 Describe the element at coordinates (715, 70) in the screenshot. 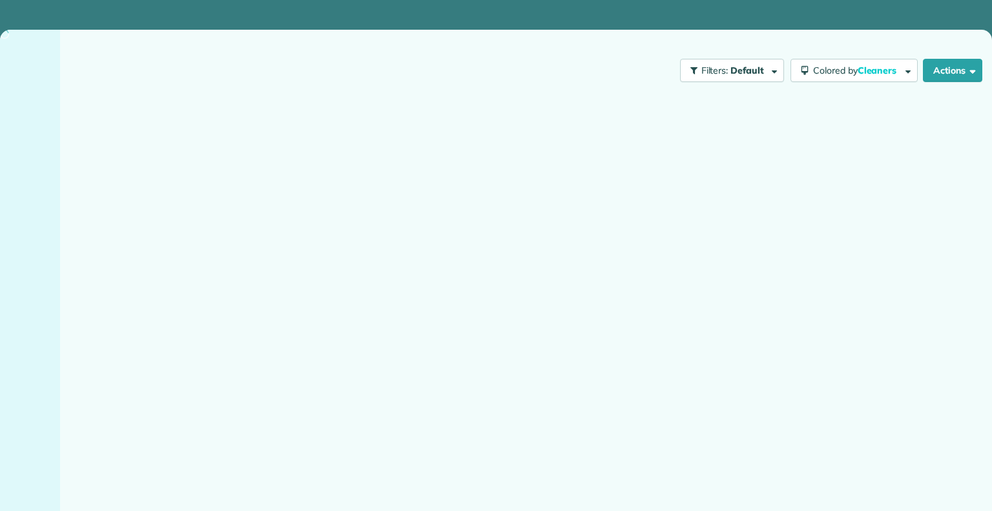

I see `span: Filters:` at that location.